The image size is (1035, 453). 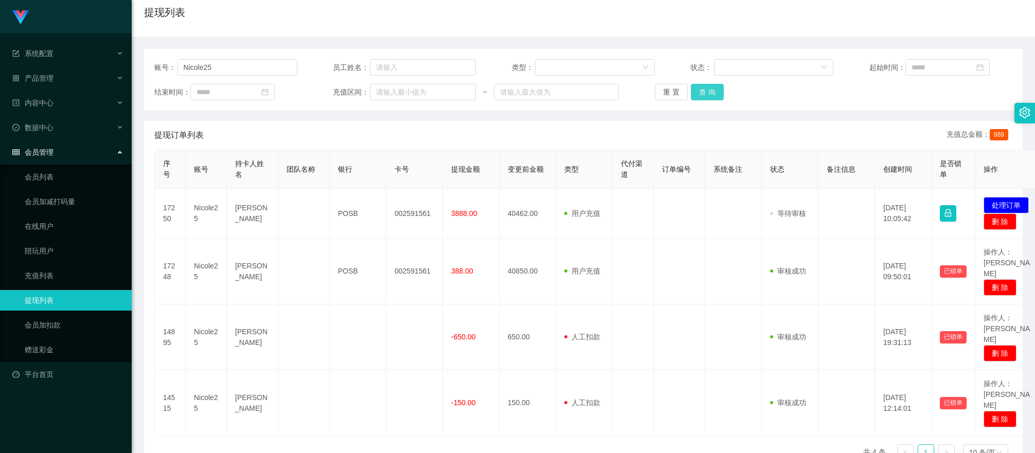 I want to click on span: 银行, so click(x=345, y=169).